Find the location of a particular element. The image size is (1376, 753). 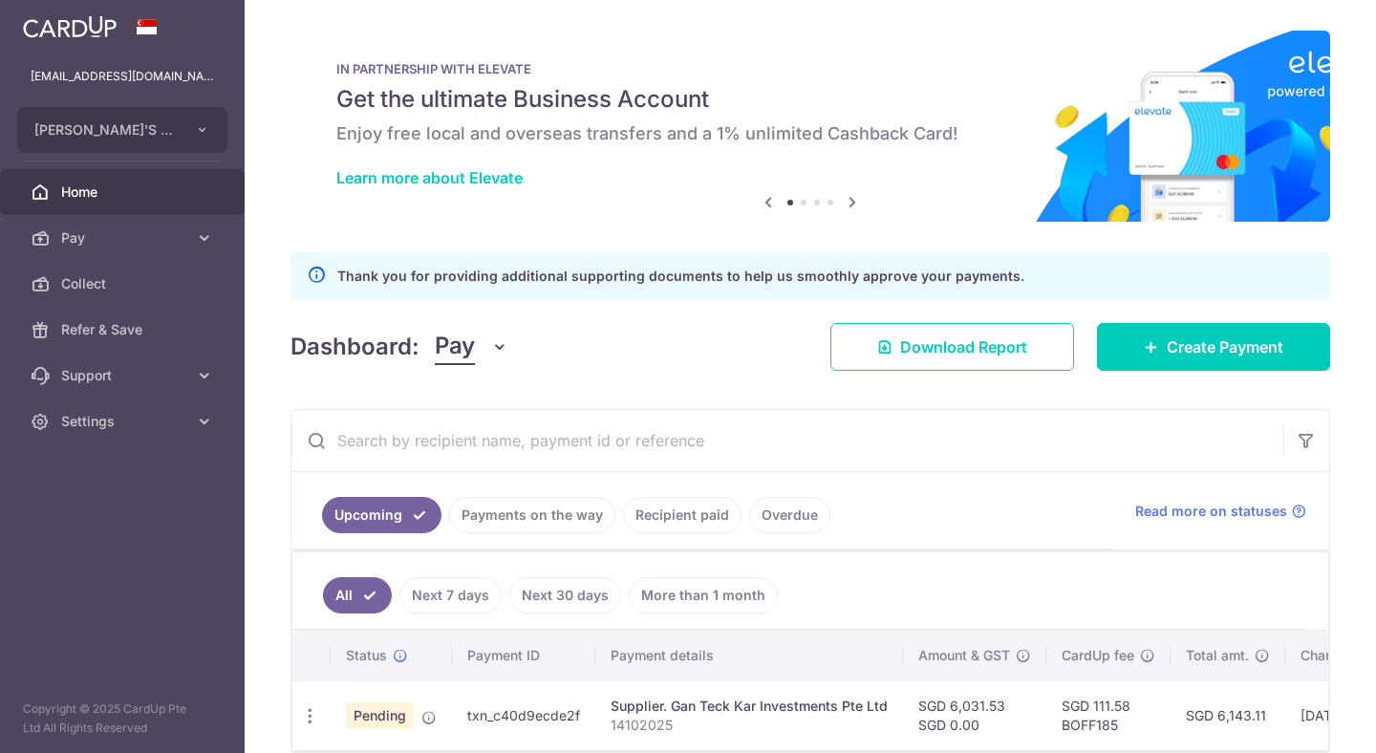

a: Next 7 days is located at coordinates (450, 595).